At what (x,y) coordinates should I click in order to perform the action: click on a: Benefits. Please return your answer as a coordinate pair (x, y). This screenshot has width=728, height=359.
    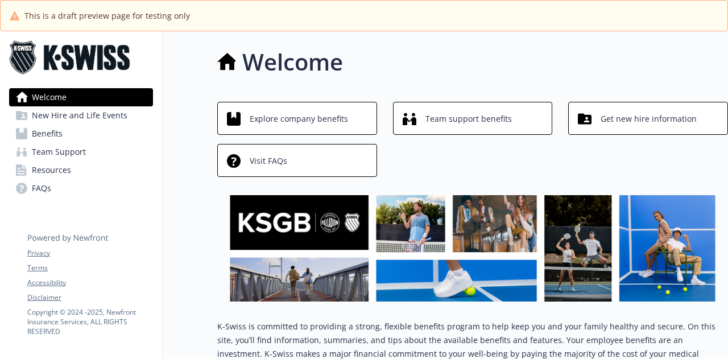
    Looking at the image, I should click on (81, 134).